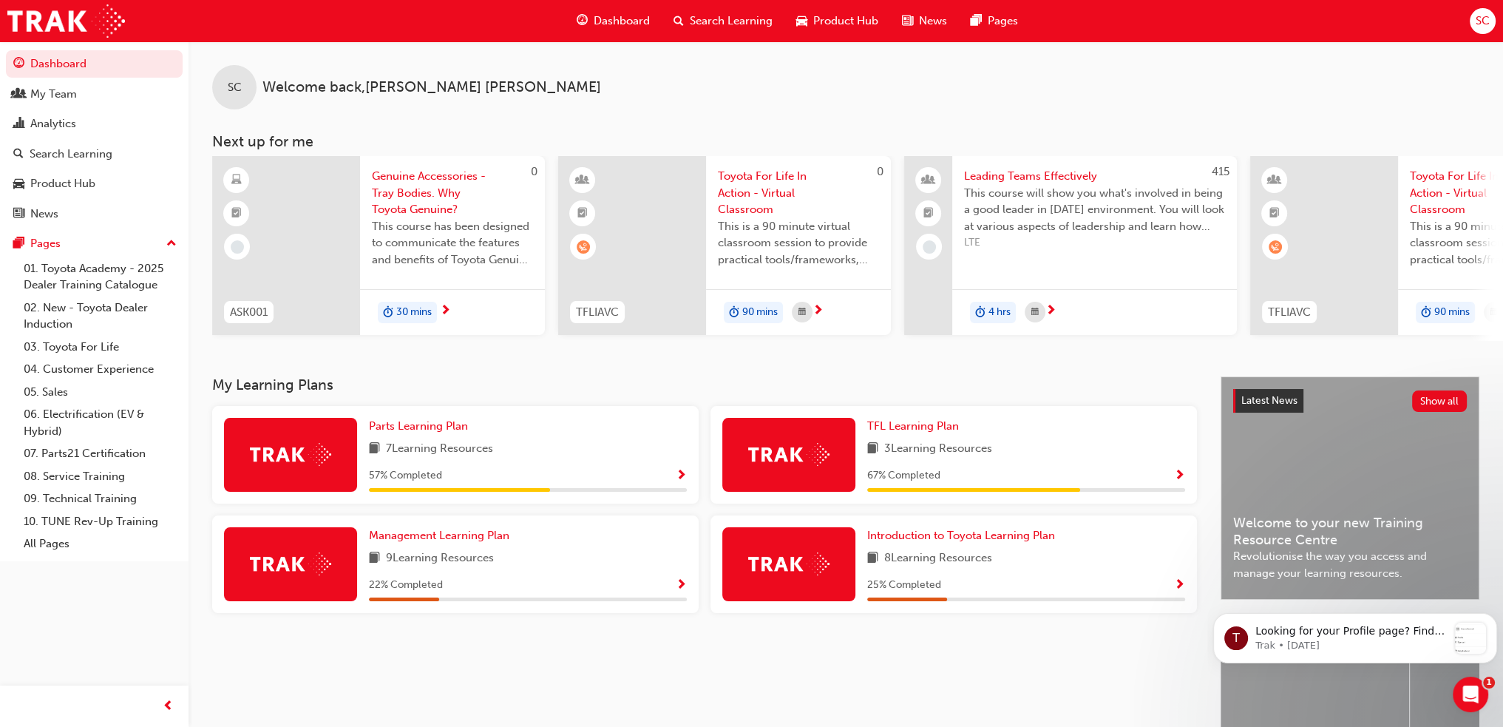  What do you see at coordinates (1275, 247) in the screenshot?
I see `span: learningRecordVerb_WAITLIST-icon` at bounding box center [1275, 247].